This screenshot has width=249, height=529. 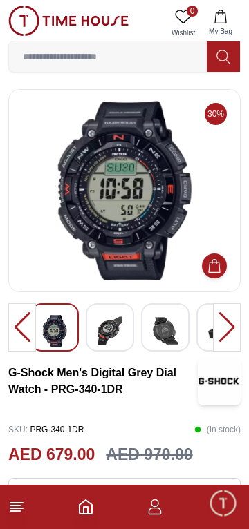 I want to click on p: PRG-340-1DR, so click(x=46, y=429).